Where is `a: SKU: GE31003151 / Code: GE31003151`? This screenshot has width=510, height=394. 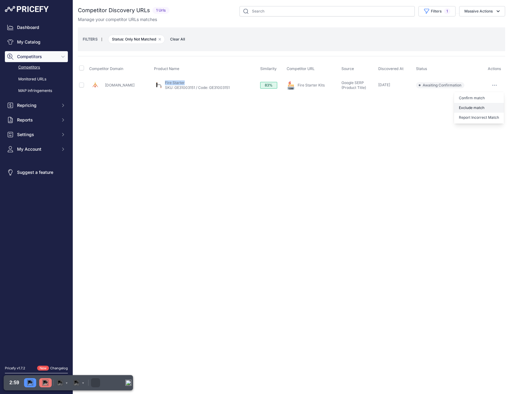 a: SKU: GE31003151 / Code: GE31003151 is located at coordinates (197, 87).